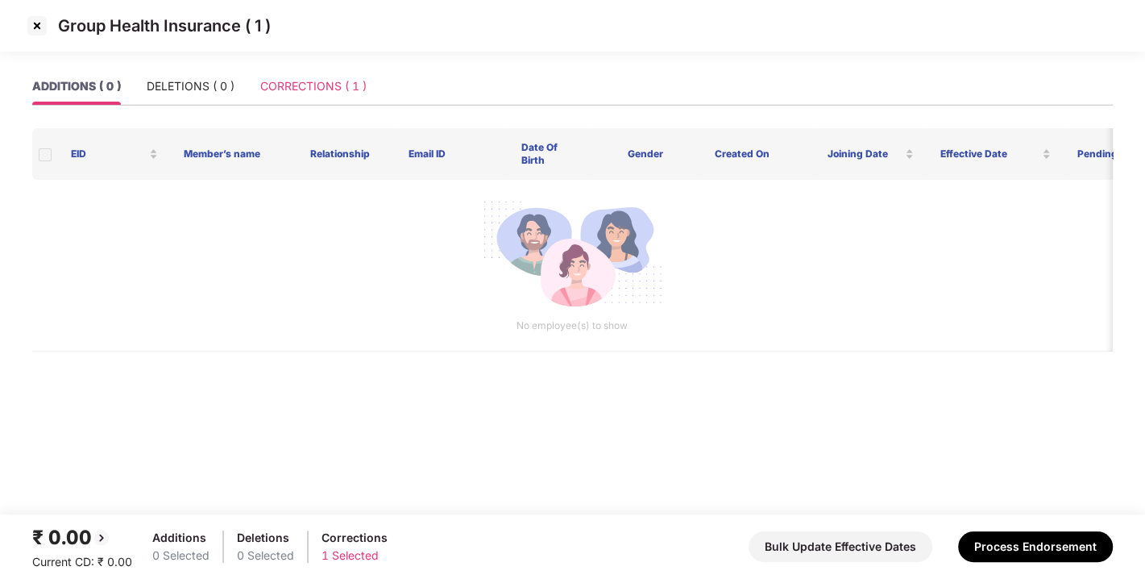  Describe the element at coordinates (340, 154) in the screenshot. I see `th: Relationship` at that location.